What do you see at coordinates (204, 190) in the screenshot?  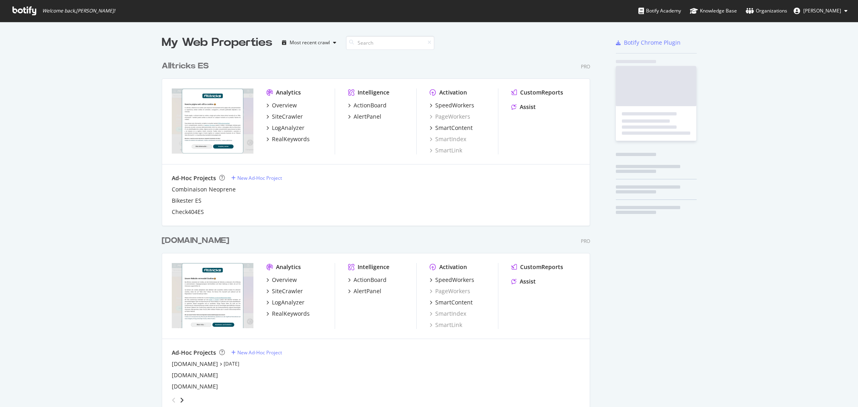 I see `div: Combinaison Neoprene` at bounding box center [204, 190].